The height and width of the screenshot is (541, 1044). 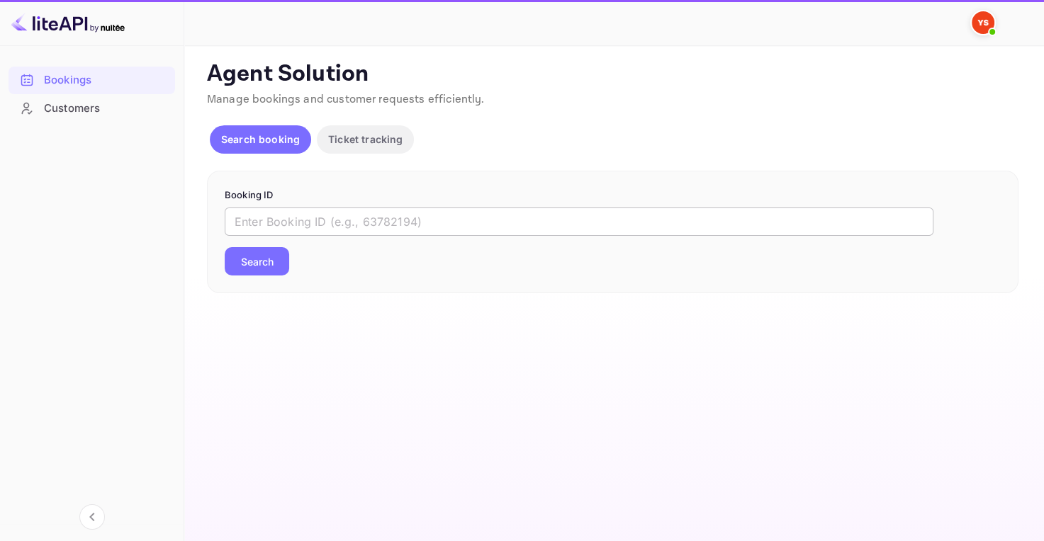 What do you see at coordinates (983, 23) in the screenshot?
I see `img: Yandex Support` at bounding box center [983, 23].